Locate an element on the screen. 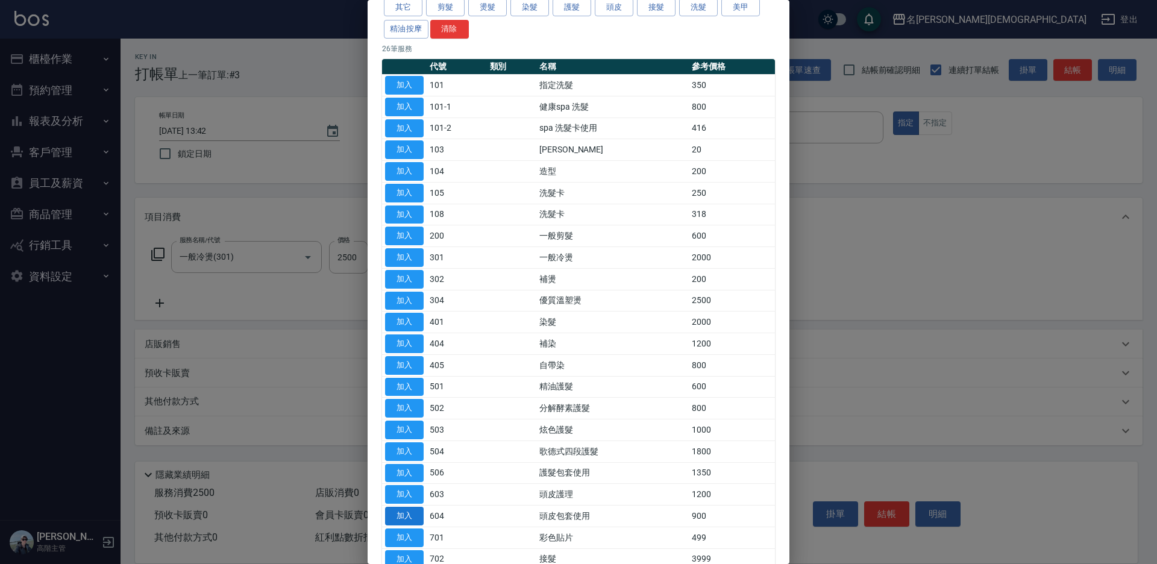 The height and width of the screenshot is (564, 1157). td: 頭皮包套使用 is located at coordinates (612, 517).